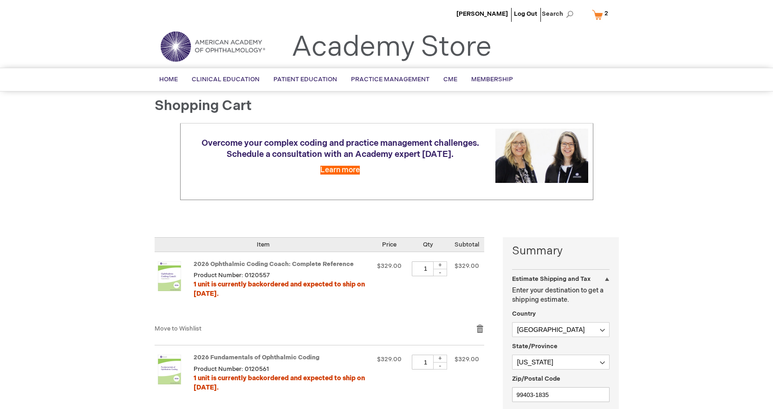 The image size is (773, 409). I want to click on a: Learn more, so click(340, 170).